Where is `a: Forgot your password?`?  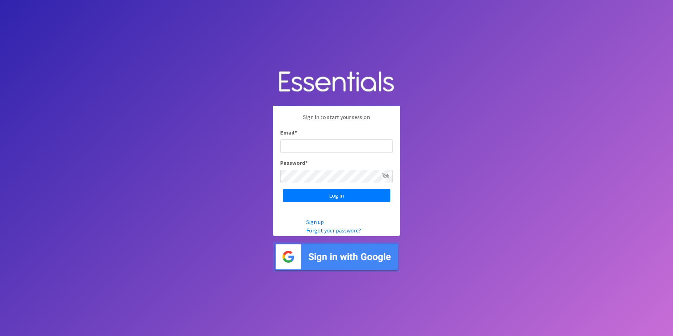 a: Forgot your password? is located at coordinates (334, 230).